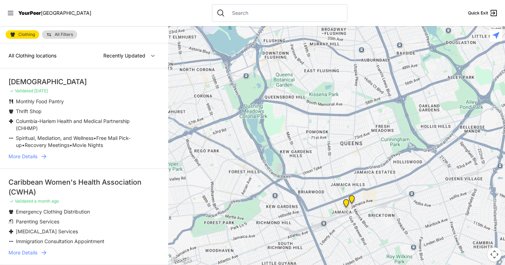 The height and width of the screenshot is (265, 505). I want to click on span: Parenting Services, so click(37, 221).